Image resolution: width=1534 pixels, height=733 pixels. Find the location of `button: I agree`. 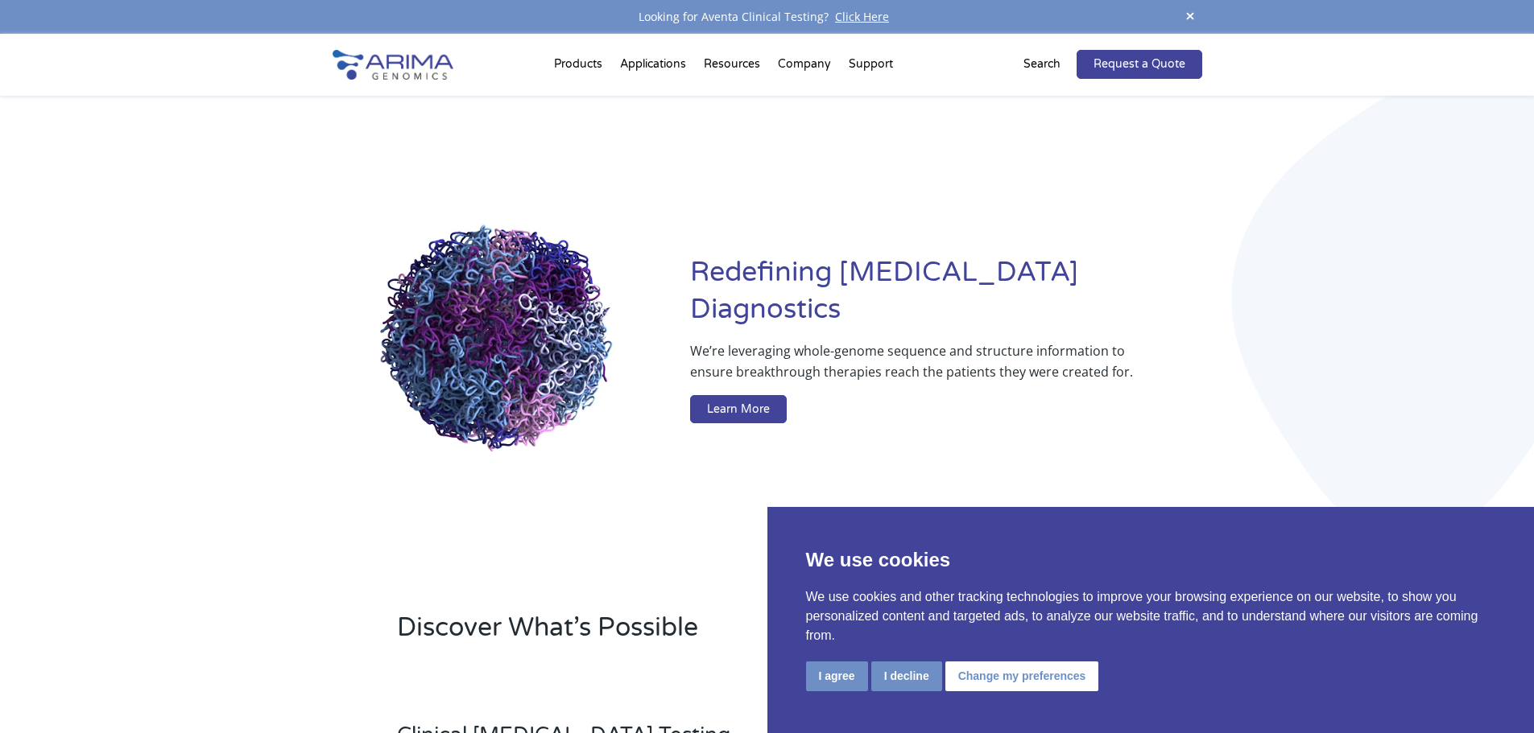

button: I agree is located at coordinates (836, 676).